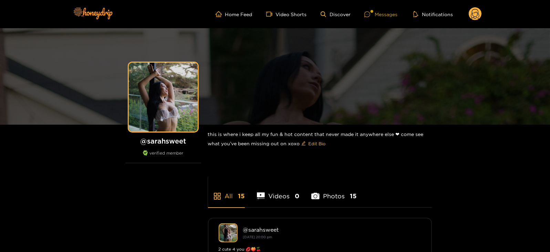 This screenshot has height=252, width=550. What do you see at coordinates (433, 14) in the screenshot?
I see `button: Notifications` at bounding box center [433, 14].